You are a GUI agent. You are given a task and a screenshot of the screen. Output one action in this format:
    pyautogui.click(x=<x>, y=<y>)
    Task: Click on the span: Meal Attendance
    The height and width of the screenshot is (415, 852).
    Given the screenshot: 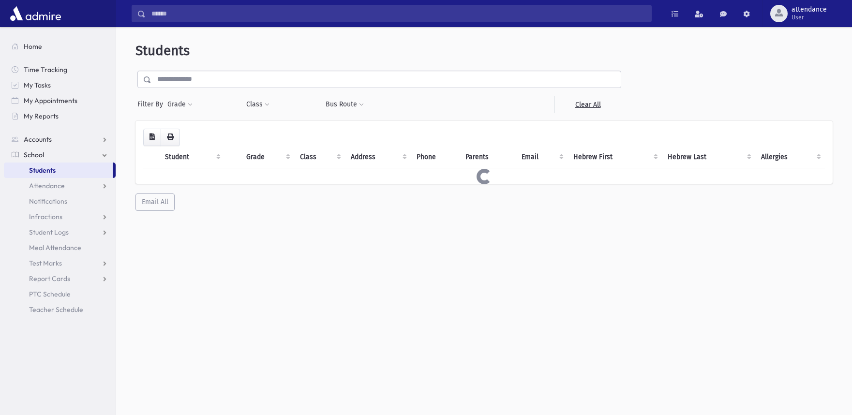 What is the action you would take?
    pyautogui.click(x=55, y=248)
    